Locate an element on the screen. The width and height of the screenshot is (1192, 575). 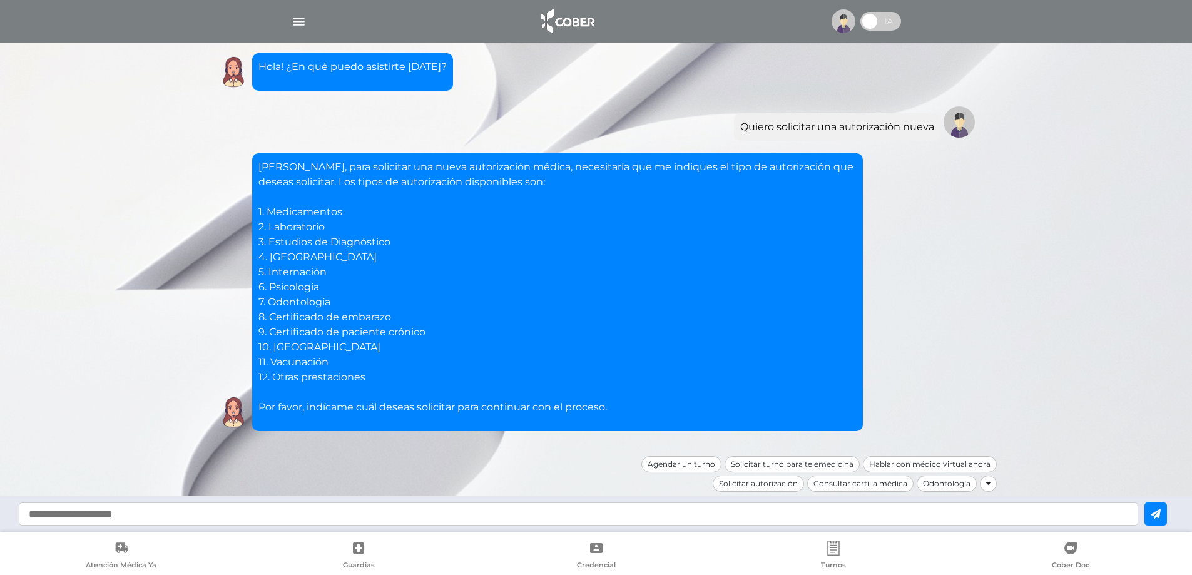
span: Cober Doc is located at coordinates (1071, 566).